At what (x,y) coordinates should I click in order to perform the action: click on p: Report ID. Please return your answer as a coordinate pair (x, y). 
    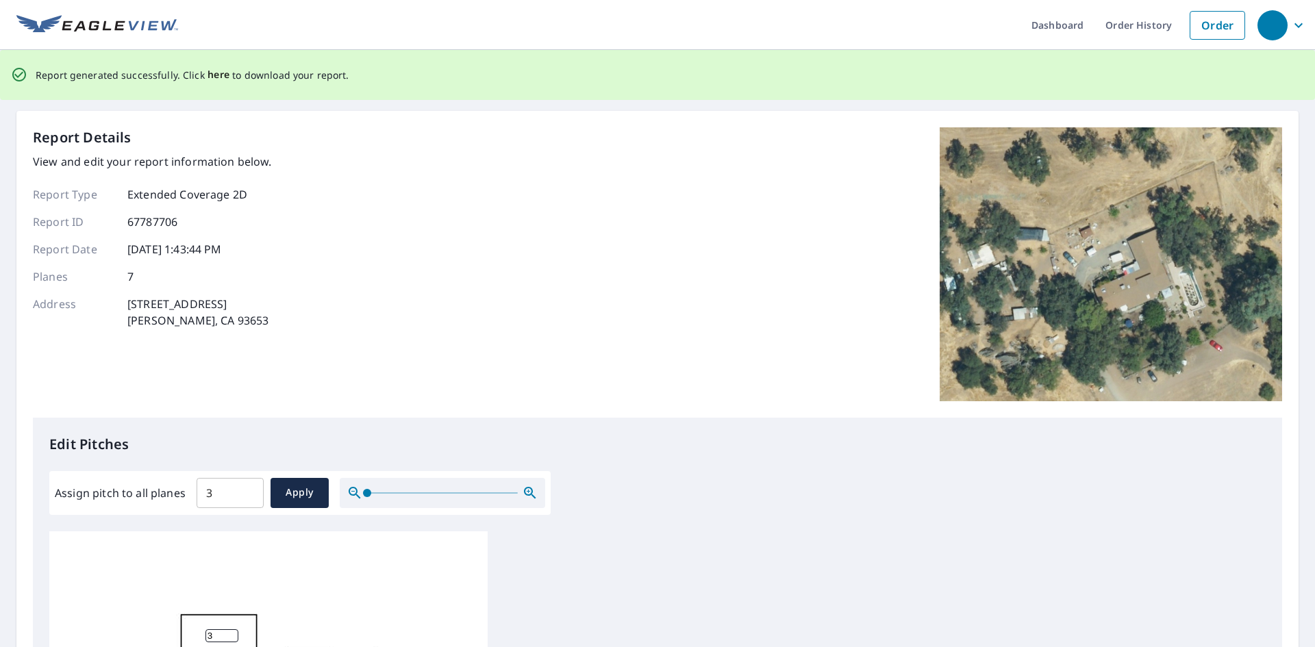
    Looking at the image, I should click on (74, 222).